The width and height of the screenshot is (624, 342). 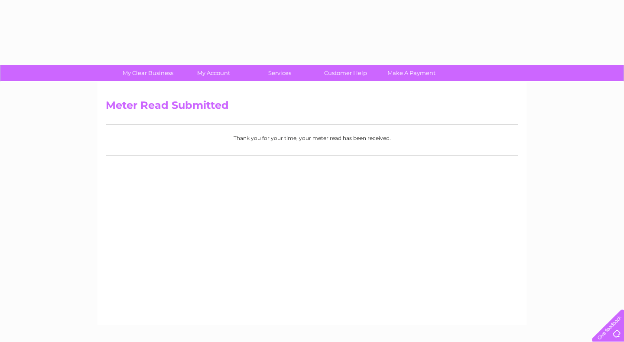 I want to click on a: Make A Payment, so click(x=411, y=73).